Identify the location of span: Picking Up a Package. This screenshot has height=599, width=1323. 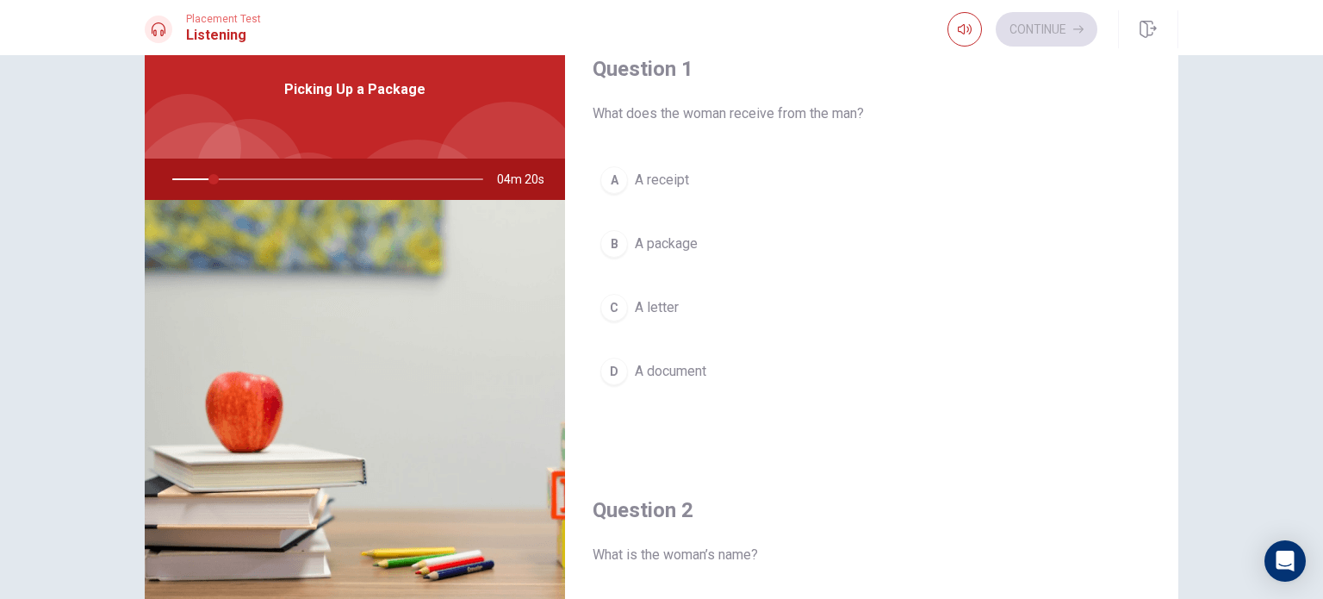
(355, 90).